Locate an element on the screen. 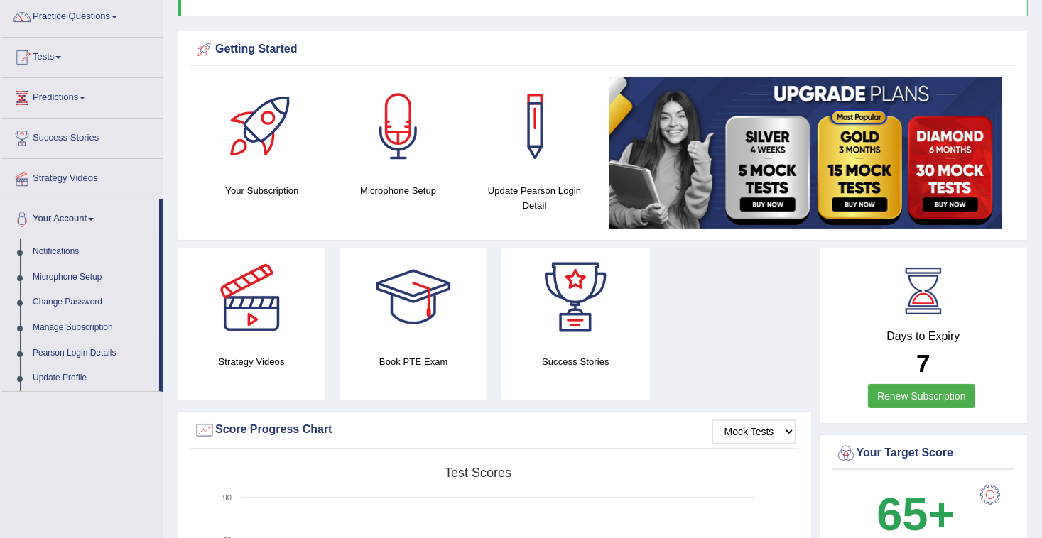  h4: Days to Expiry is located at coordinates (923, 337).